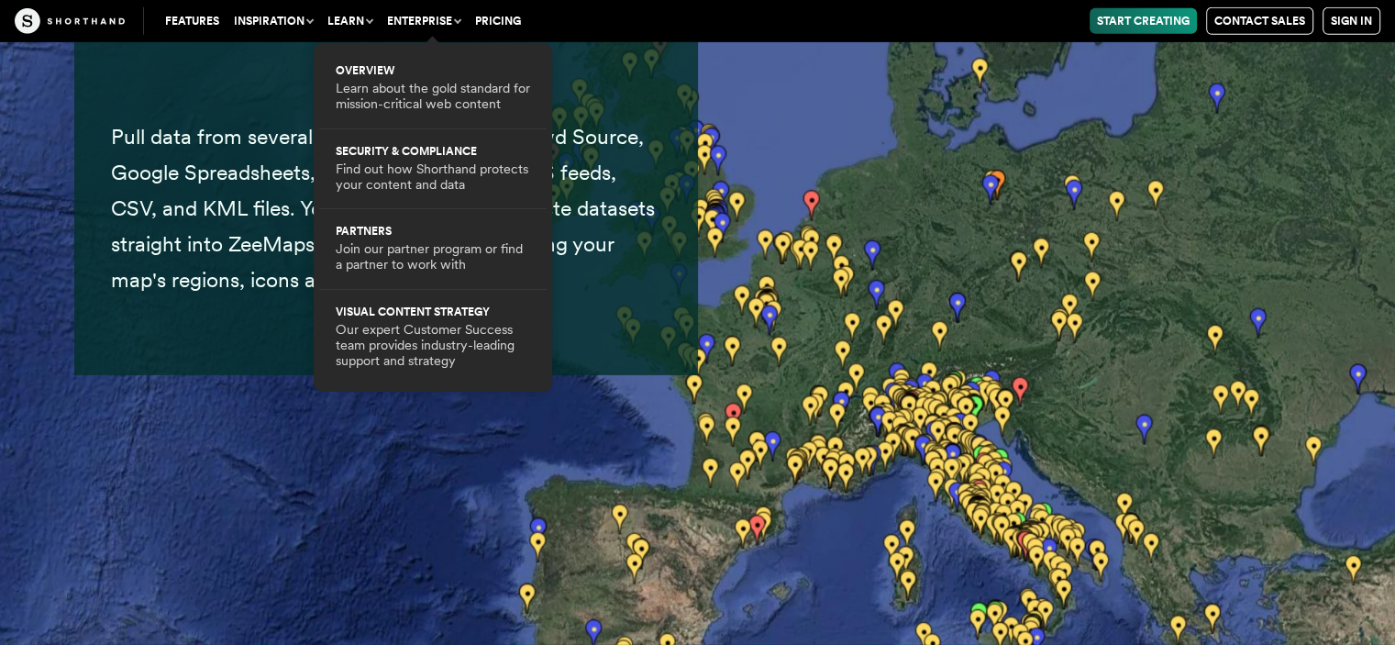  Describe the element at coordinates (1351, 21) in the screenshot. I see `a: Sign in` at that location.